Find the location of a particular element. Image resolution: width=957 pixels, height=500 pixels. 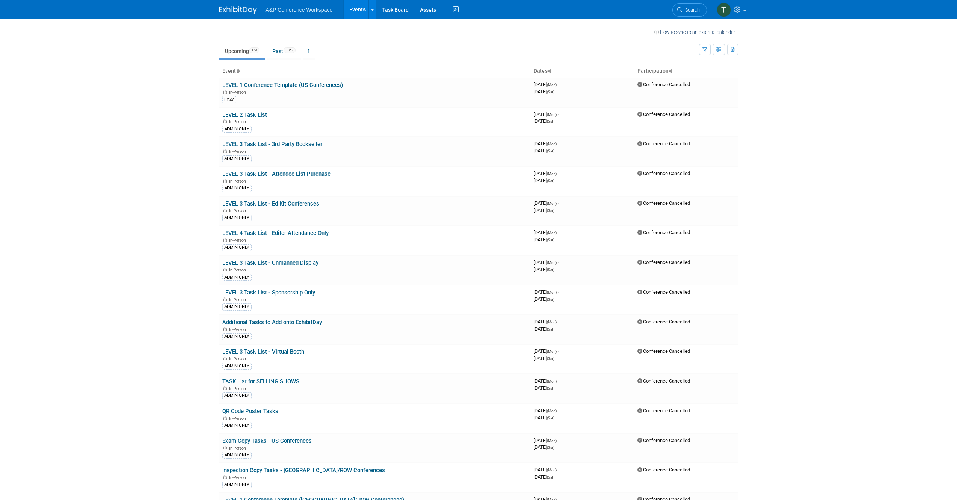

a: LEVEL 3 Task List - Ed Kit Conferences is located at coordinates (271, 204).